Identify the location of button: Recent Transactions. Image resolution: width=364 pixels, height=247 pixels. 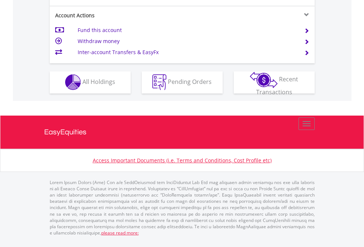
(274, 82).